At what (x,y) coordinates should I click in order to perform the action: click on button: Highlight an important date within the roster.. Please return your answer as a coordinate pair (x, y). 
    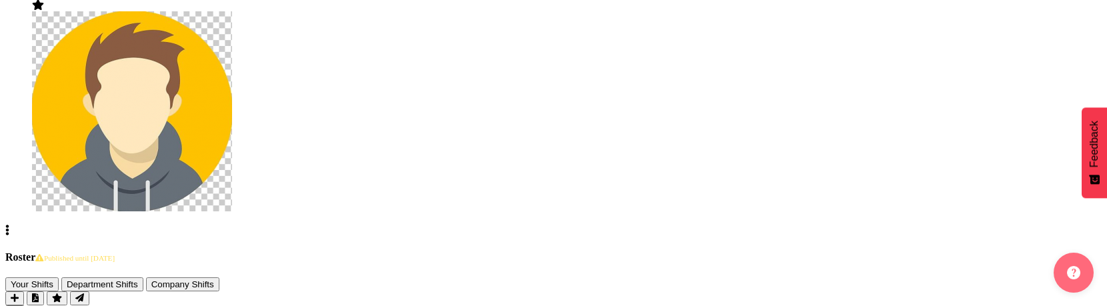
    Looking at the image, I should click on (57, 298).